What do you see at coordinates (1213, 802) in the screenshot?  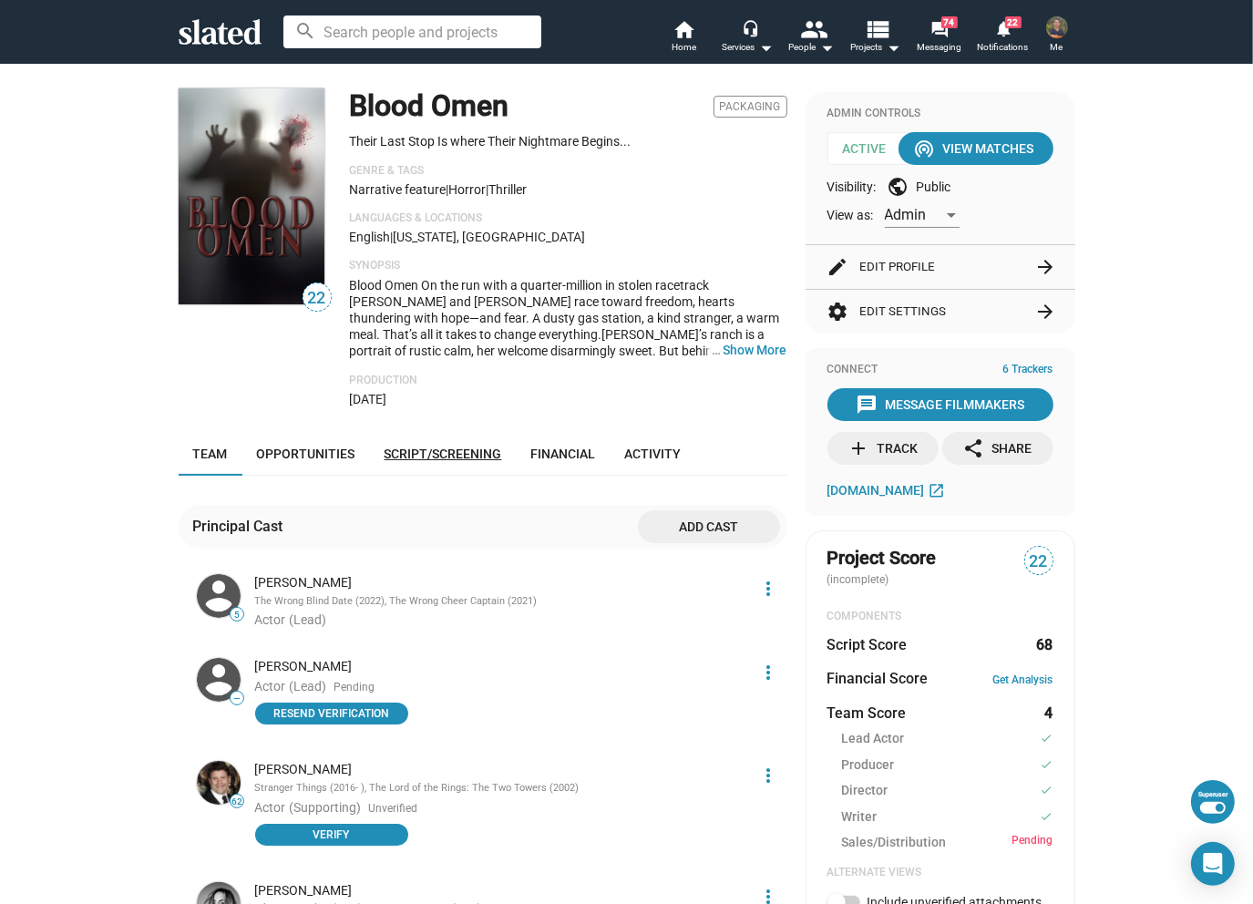 I see `button: Superuser` at bounding box center [1213, 802].